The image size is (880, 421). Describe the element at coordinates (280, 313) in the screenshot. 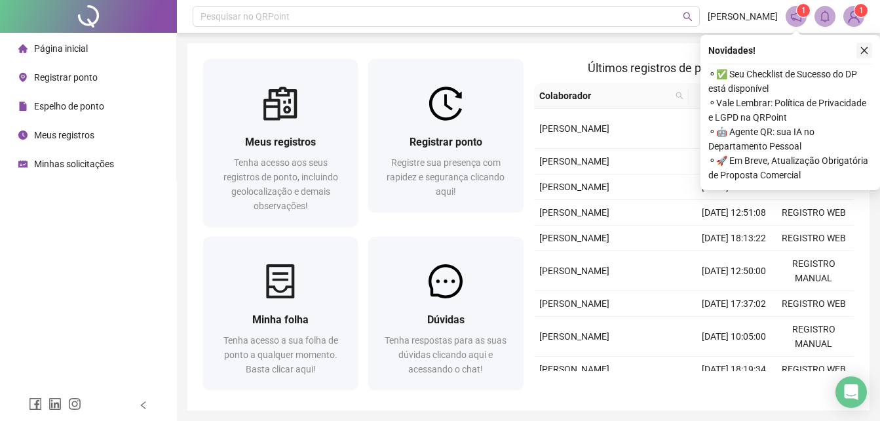

I see `a: Minha folhaTenha acesso a sua folha de ponto a qualquer momento. Basta clicar aqui!` at that location.